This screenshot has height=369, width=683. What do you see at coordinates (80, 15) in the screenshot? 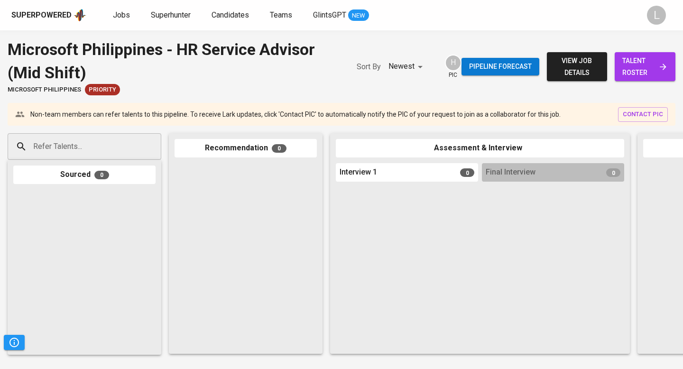
I see `img: app logo` at bounding box center [80, 15].